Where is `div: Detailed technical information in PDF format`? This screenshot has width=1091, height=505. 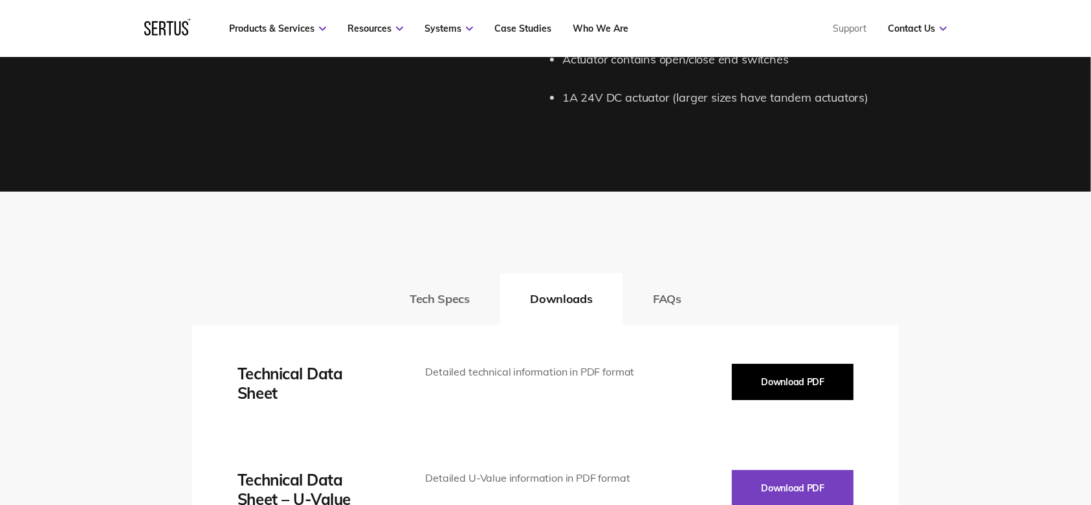
div: Detailed technical information in PDF format is located at coordinates (532, 372).